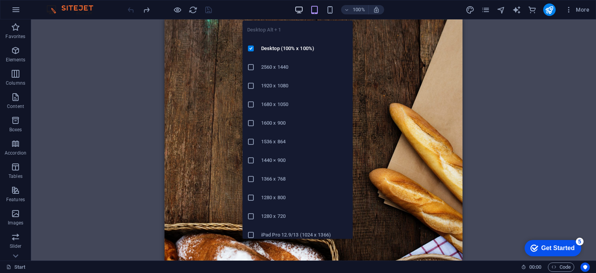 The width and height of the screenshot is (596, 273). Describe the element at coordinates (16, 176) in the screenshot. I see `p: Tables` at that location.